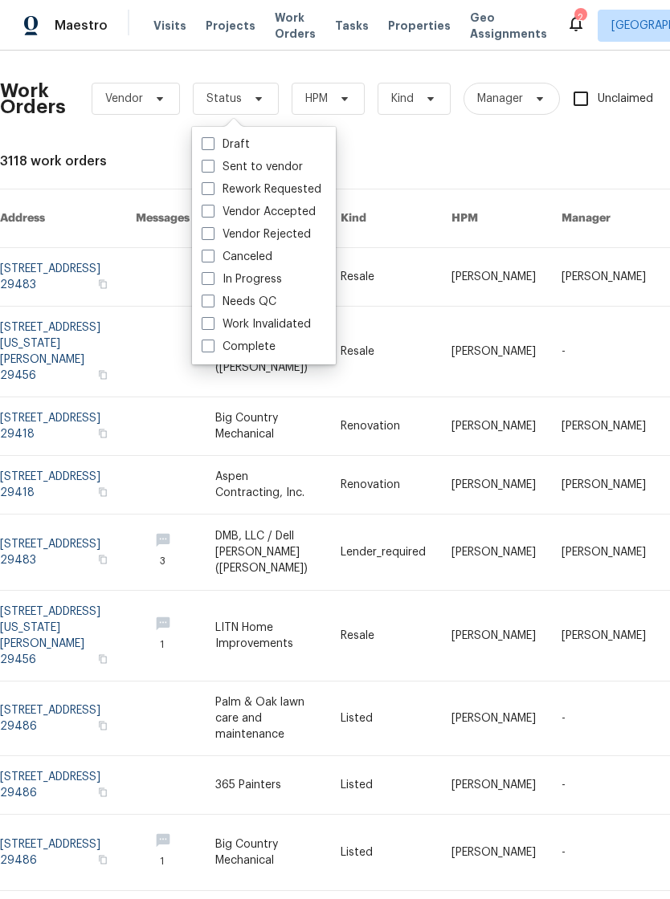 This screenshot has width=670, height=899. What do you see at coordinates (383, 552) in the screenshot?
I see `td: Lender_required` at bounding box center [383, 552].